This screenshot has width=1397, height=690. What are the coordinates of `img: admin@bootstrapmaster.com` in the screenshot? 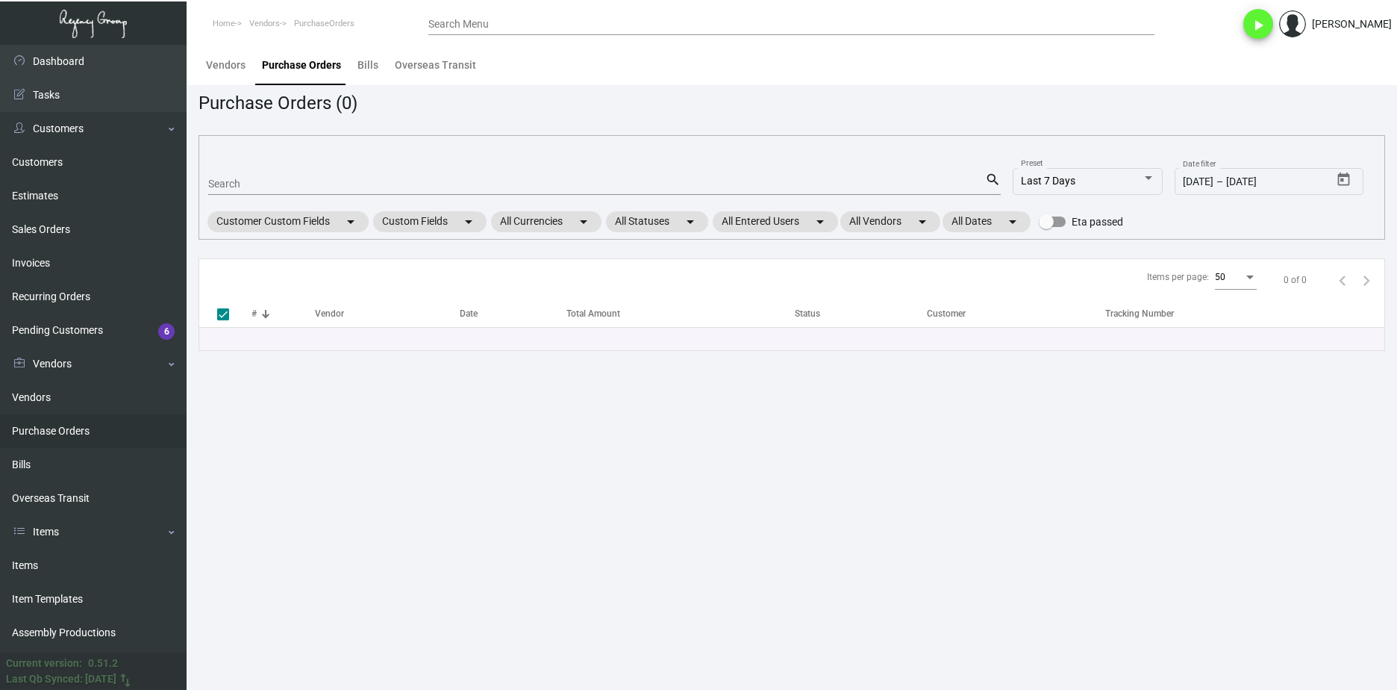 It's located at (1292, 24).